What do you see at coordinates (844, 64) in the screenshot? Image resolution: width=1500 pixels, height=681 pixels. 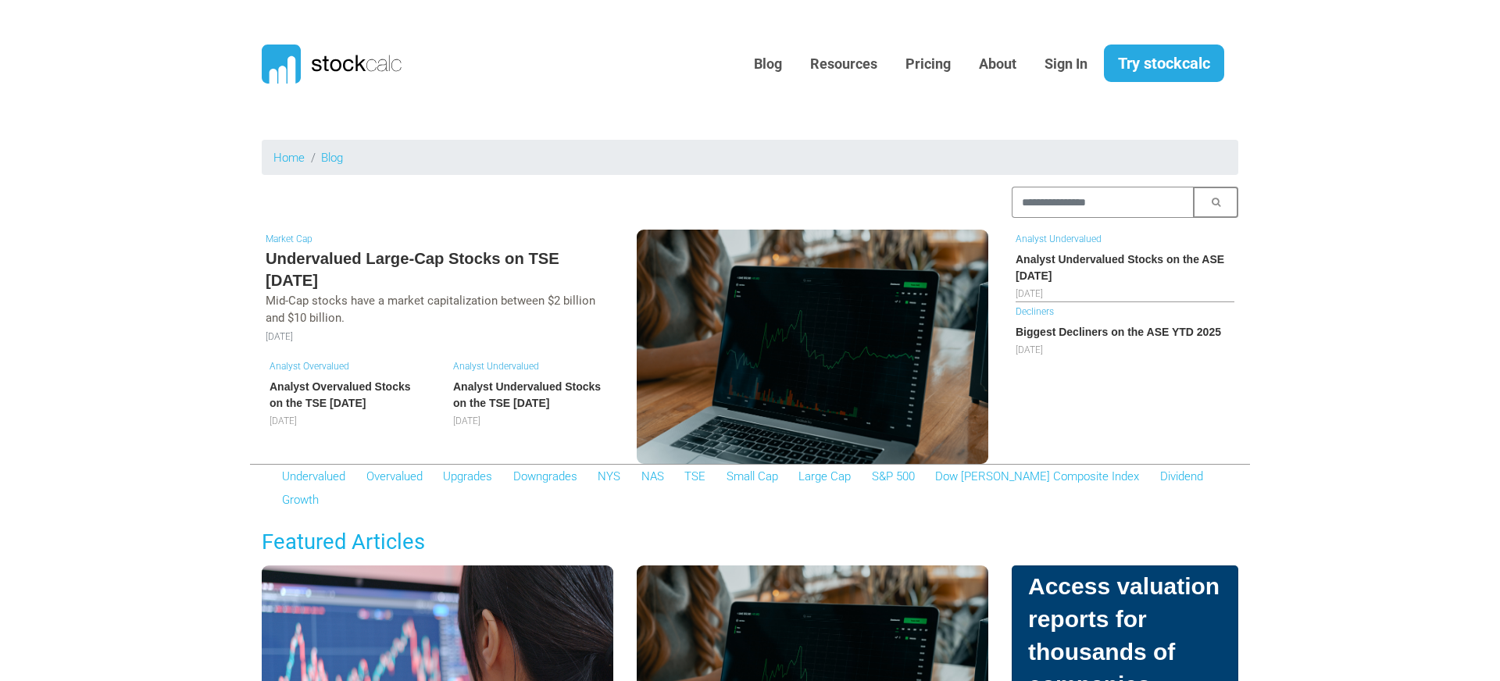 I see `a: Resources` at bounding box center [844, 64].